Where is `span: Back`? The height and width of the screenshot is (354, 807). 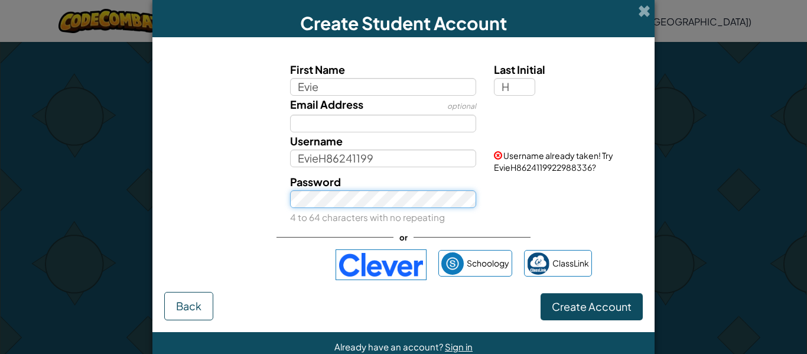
span: Back is located at coordinates (188, 305).